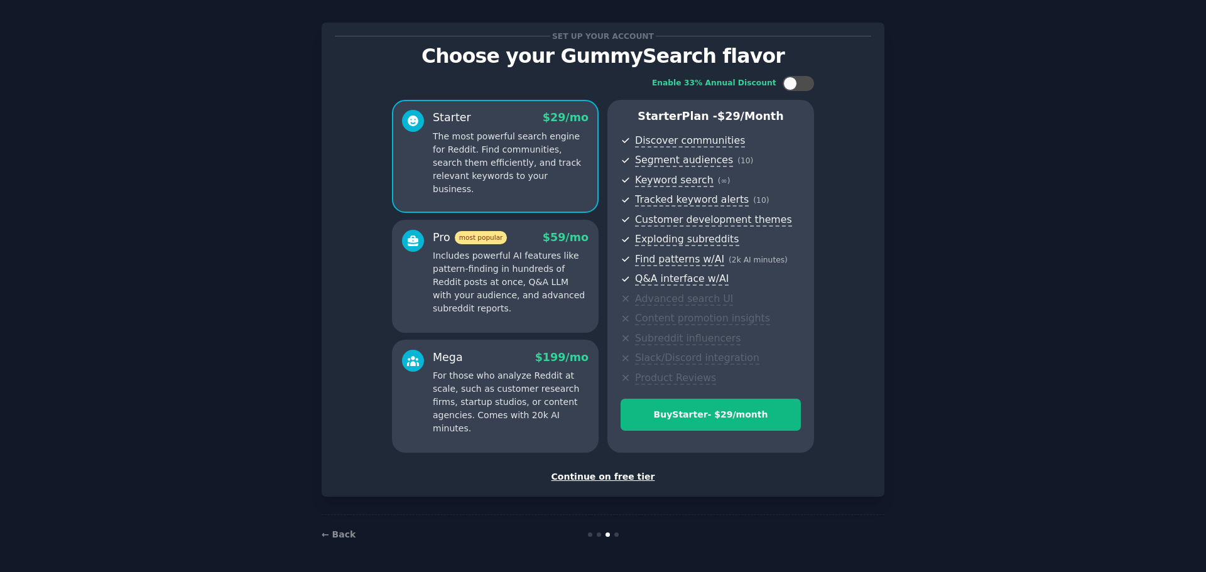 This screenshot has width=1206, height=572. Describe the element at coordinates (603, 36) in the screenshot. I see `span: Set up your account` at that location.